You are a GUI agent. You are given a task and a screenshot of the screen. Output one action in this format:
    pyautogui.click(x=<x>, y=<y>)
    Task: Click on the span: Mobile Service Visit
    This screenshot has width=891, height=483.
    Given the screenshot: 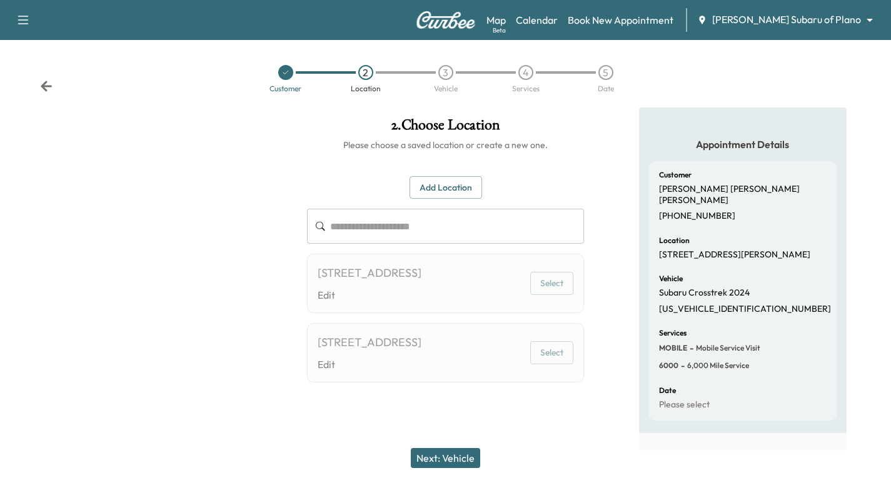 What is the action you would take?
    pyautogui.click(x=727, y=348)
    